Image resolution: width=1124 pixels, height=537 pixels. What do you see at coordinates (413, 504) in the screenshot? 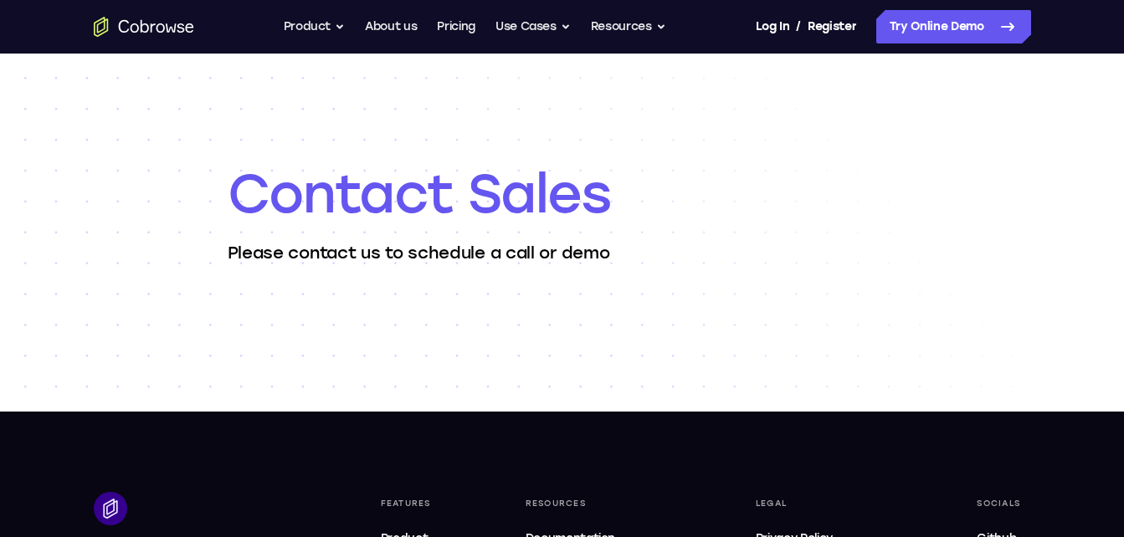
I see `div: Features` at bounding box center [413, 504].